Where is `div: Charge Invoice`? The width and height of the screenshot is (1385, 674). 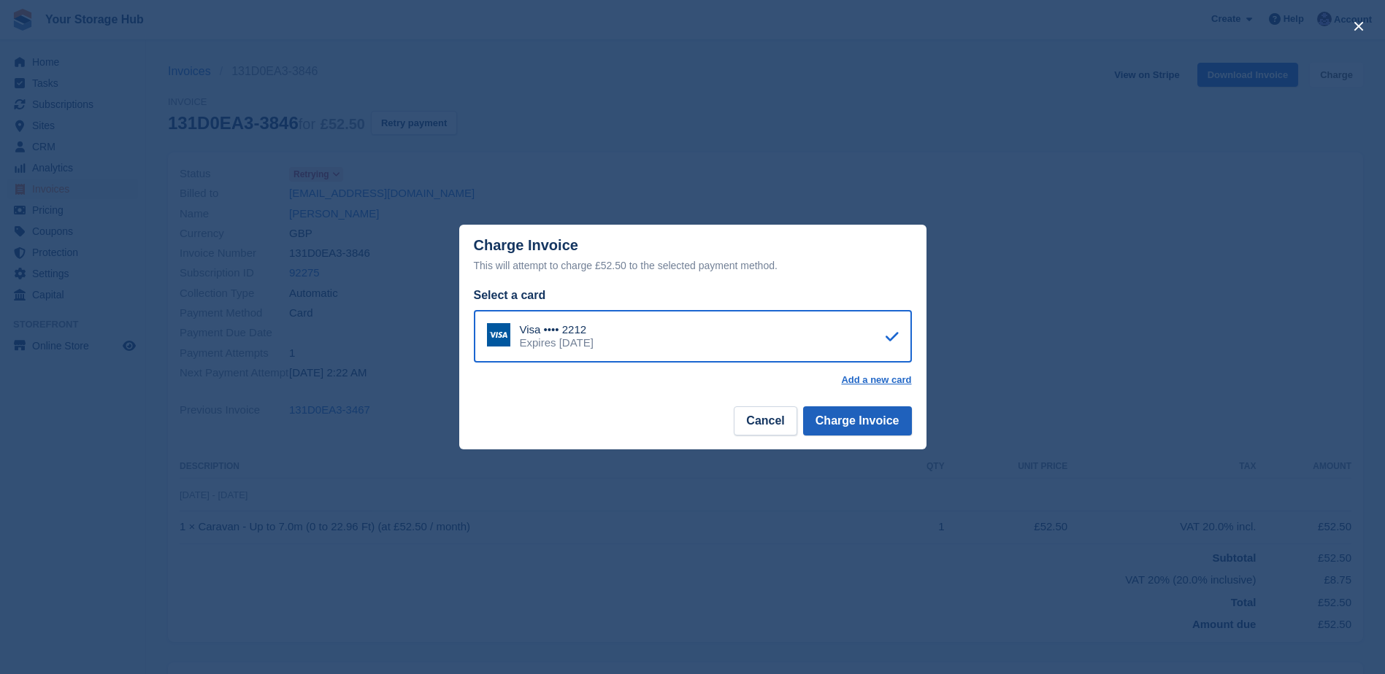 div: Charge Invoice is located at coordinates (693, 255).